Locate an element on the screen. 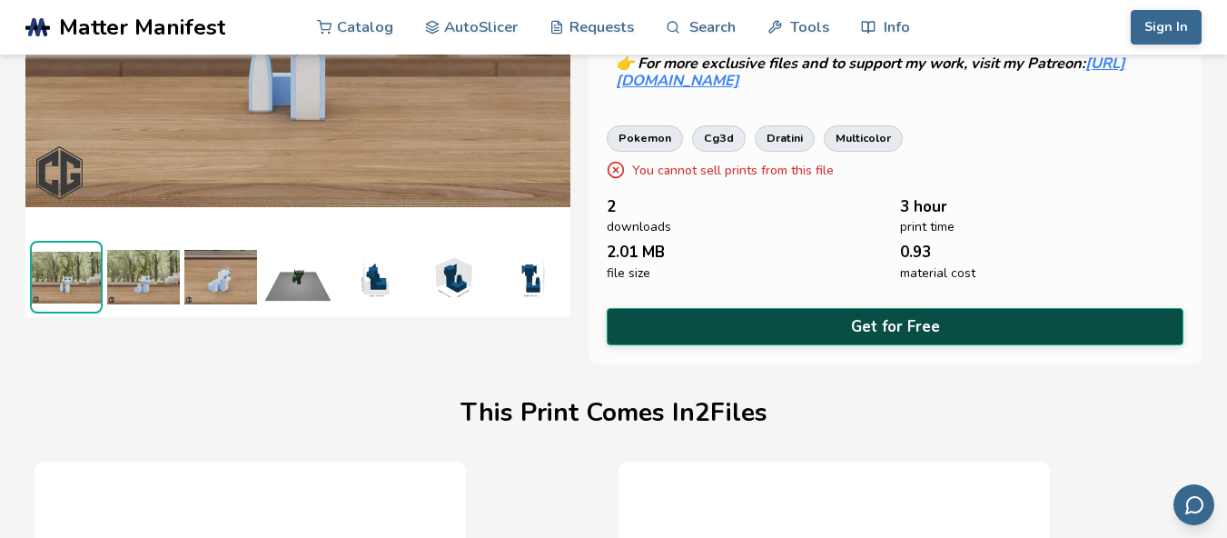 Image resolution: width=1227 pixels, height=538 pixels. a: pokemon is located at coordinates (645, 138).